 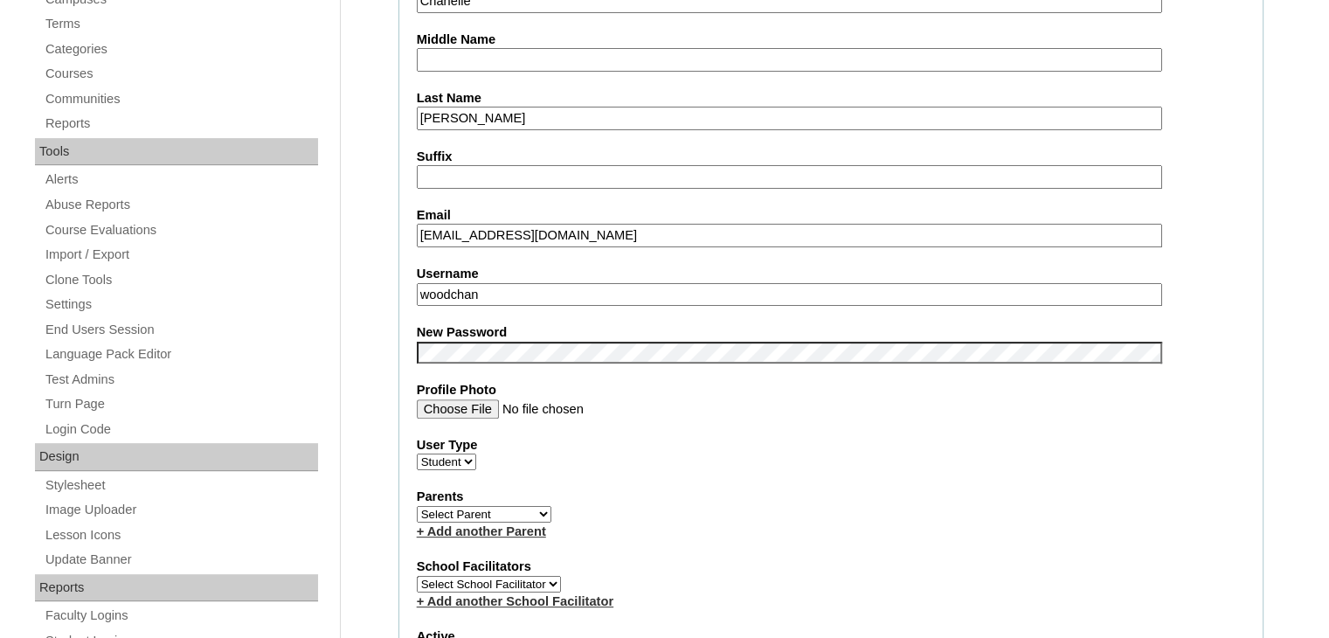 I want to click on a: Login Code, so click(x=181, y=429).